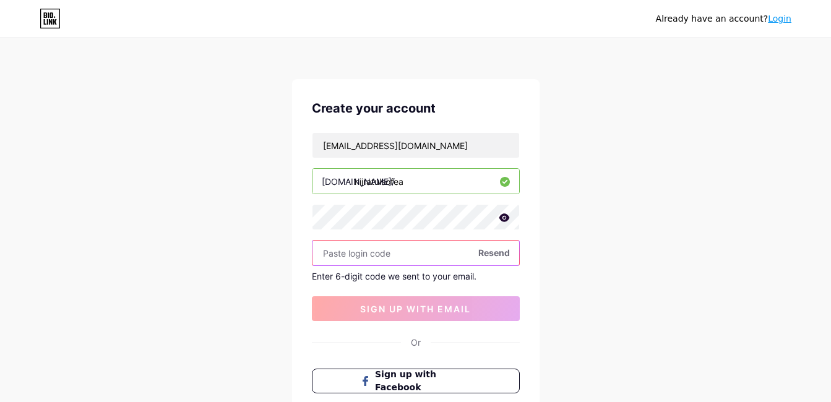  Describe the element at coordinates (416, 145) in the screenshot. I see `input: Email` at that location.